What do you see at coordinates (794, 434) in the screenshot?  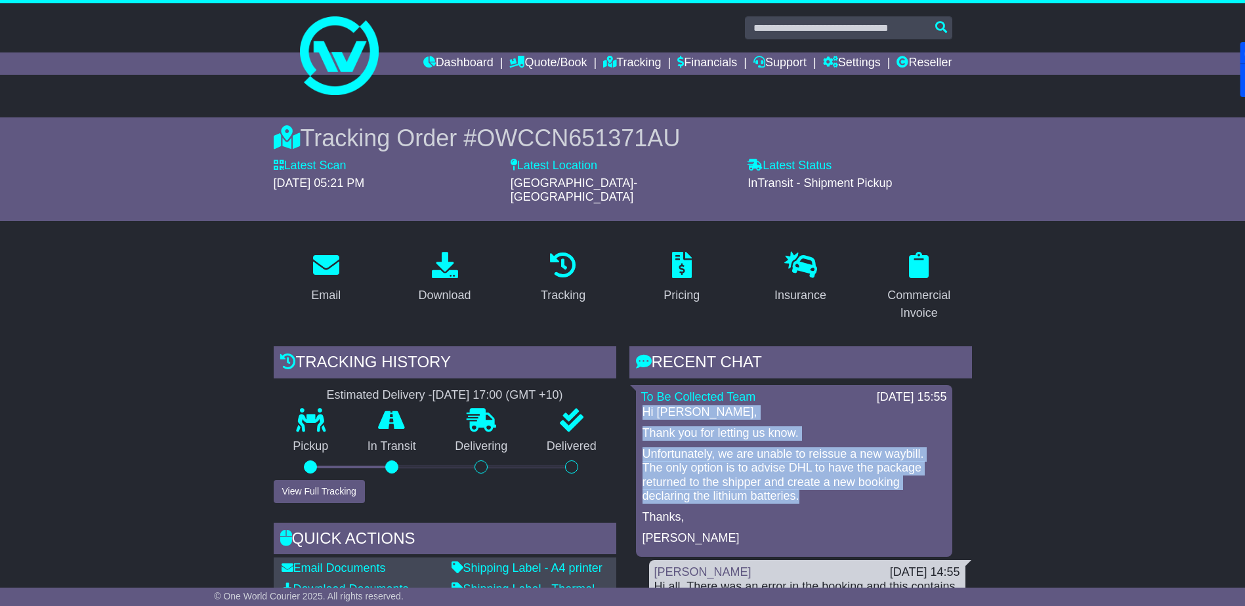 I see `p: Thank you for letting us know.` at bounding box center [794, 434].